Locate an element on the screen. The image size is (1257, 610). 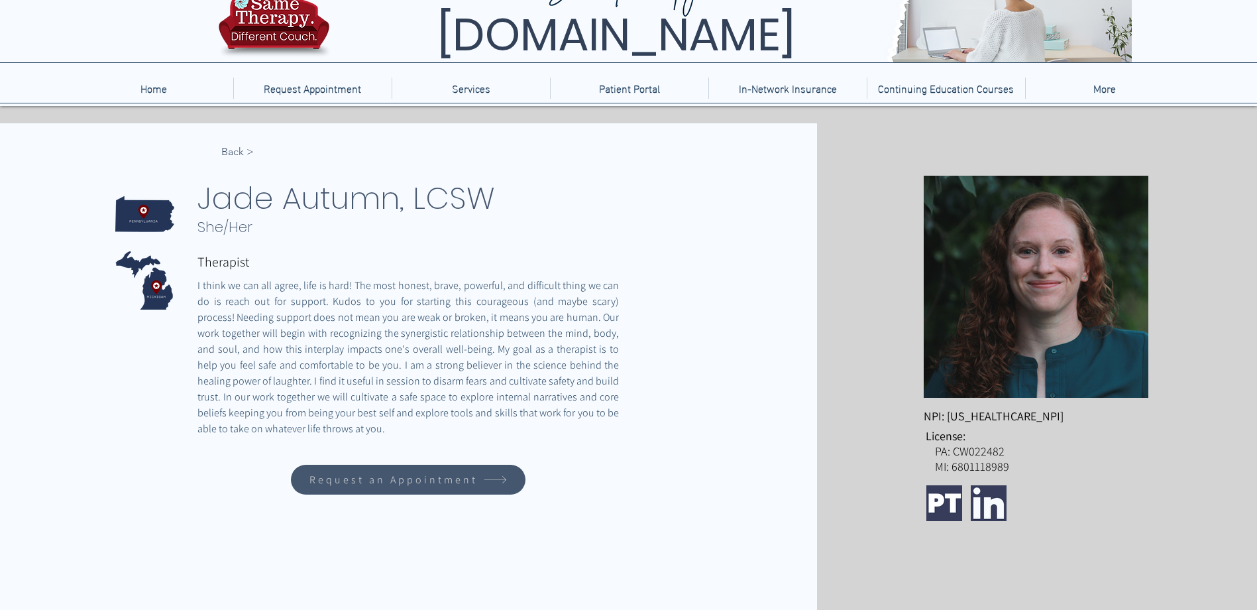
a: In-Network Insurance is located at coordinates (787, 88).